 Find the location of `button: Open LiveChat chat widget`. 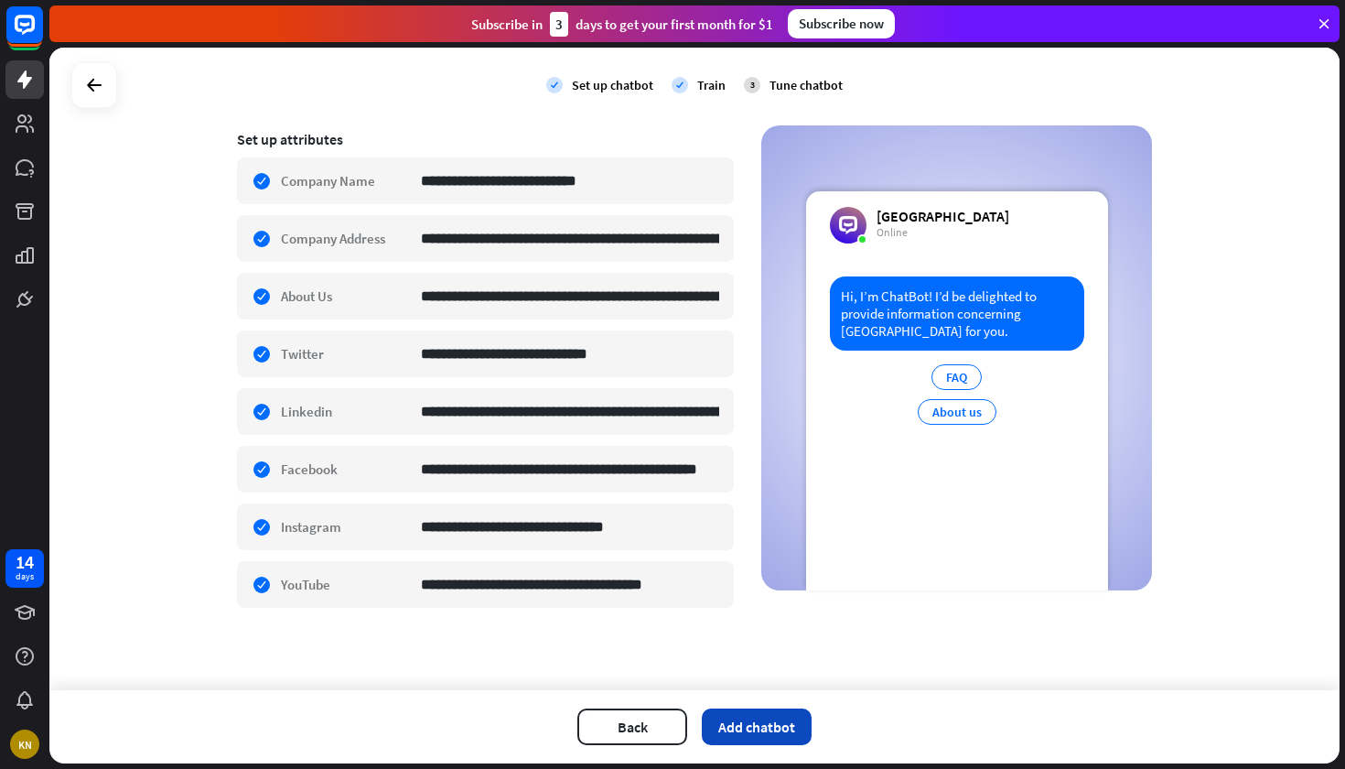

button: Open LiveChat chat widget is located at coordinates (42, 35).